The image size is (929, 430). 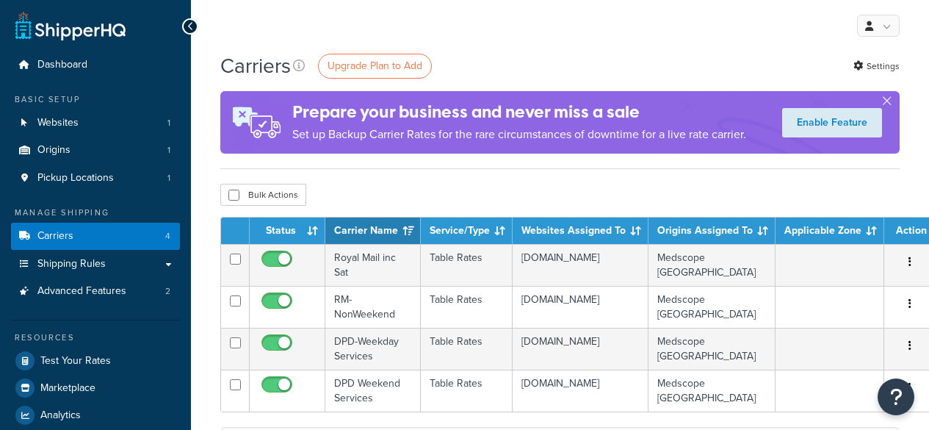 I want to click on a: Enable Feature, so click(x=832, y=123).